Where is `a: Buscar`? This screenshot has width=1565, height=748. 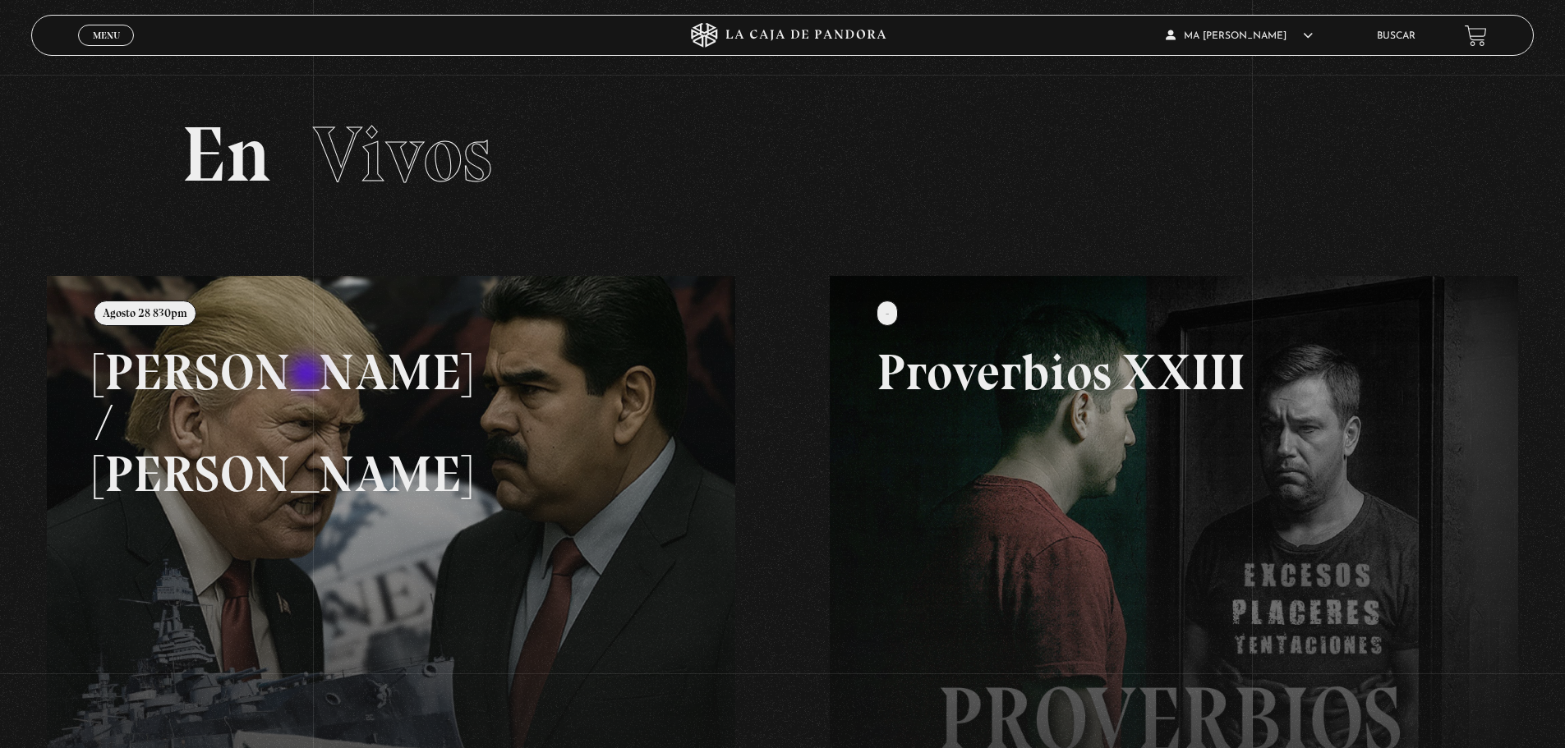
a: Buscar is located at coordinates (1396, 36).